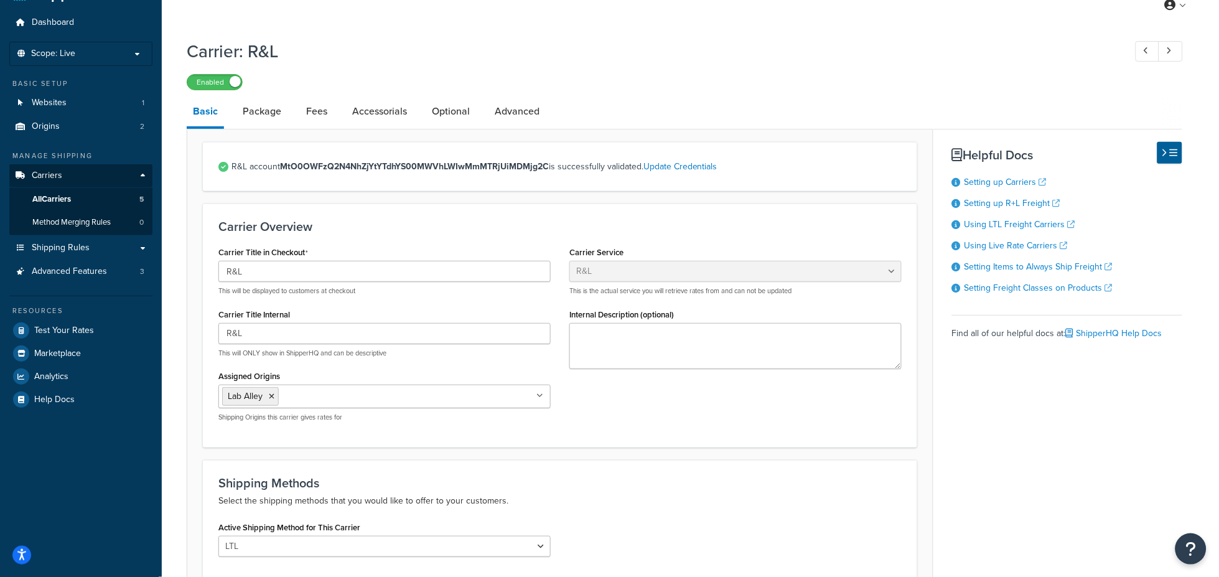 The image size is (1219, 577). What do you see at coordinates (52, 199) in the screenshot?
I see `span: All Carriers` at bounding box center [52, 199].